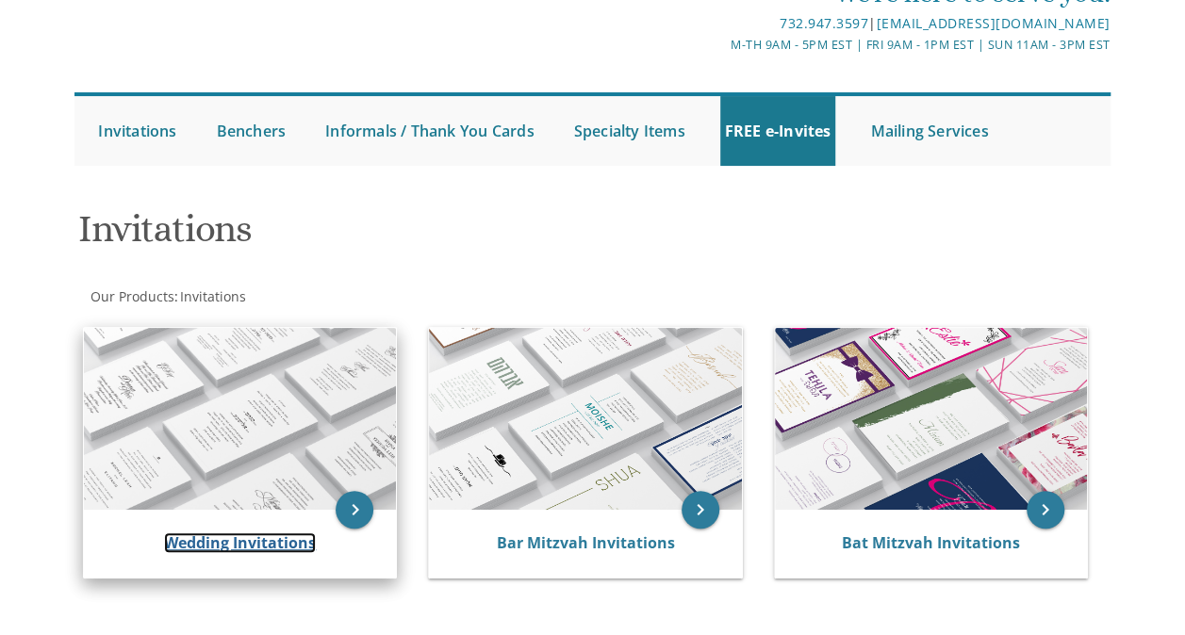  I want to click on img: Wedding Invitations, so click(239, 419).